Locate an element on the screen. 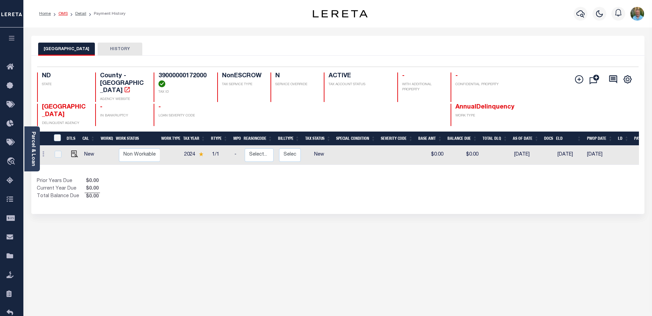 Image resolution: width=652 pixels, height=316 pixels. h4: N is located at coordinates (295, 76).